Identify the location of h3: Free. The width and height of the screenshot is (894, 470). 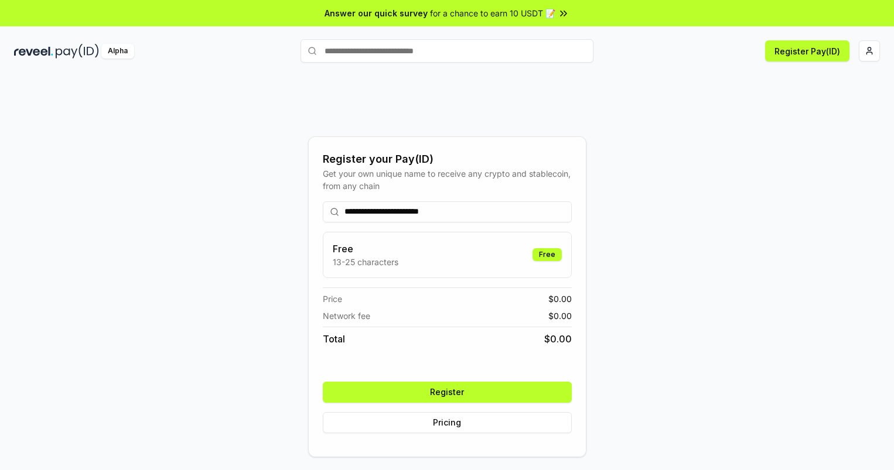
(365, 249).